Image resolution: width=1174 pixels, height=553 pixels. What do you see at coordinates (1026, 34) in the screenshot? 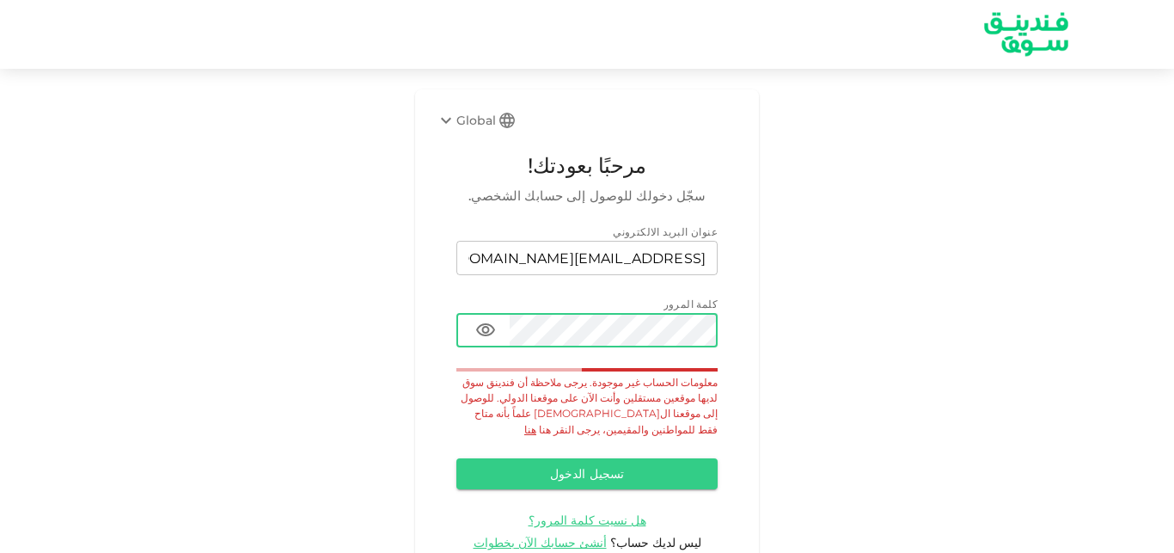
I see `a: logo` at bounding box center [1026, 34].